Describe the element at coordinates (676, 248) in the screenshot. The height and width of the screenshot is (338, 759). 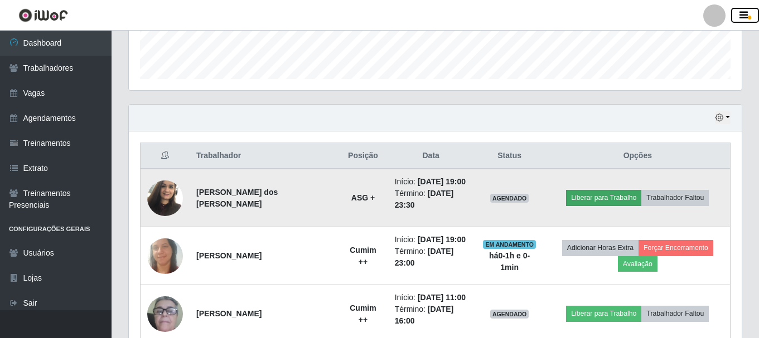
I see `button: Forçar Encerramento` at that location.